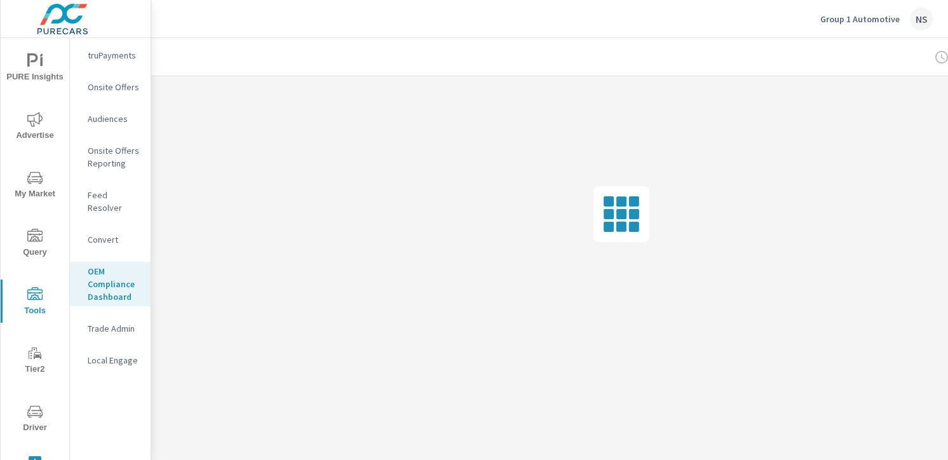 Image resolution: width=948 pixels, height=460 pixels. What do you see at coordinates (114, 157) in the screenshot?
I see `p: Onsite Offers Reporting` at bounding box center [114, 157].